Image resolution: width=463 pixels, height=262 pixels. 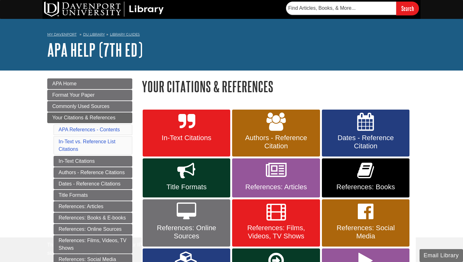 What do you see at coordinates (276, 133) in the screenshot?
I see `a: Authors - Reference Citation` at bounding box center [276, 133].